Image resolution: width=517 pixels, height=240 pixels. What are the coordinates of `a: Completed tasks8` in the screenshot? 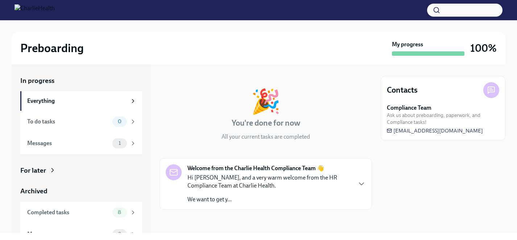 It's located at (81, 213).